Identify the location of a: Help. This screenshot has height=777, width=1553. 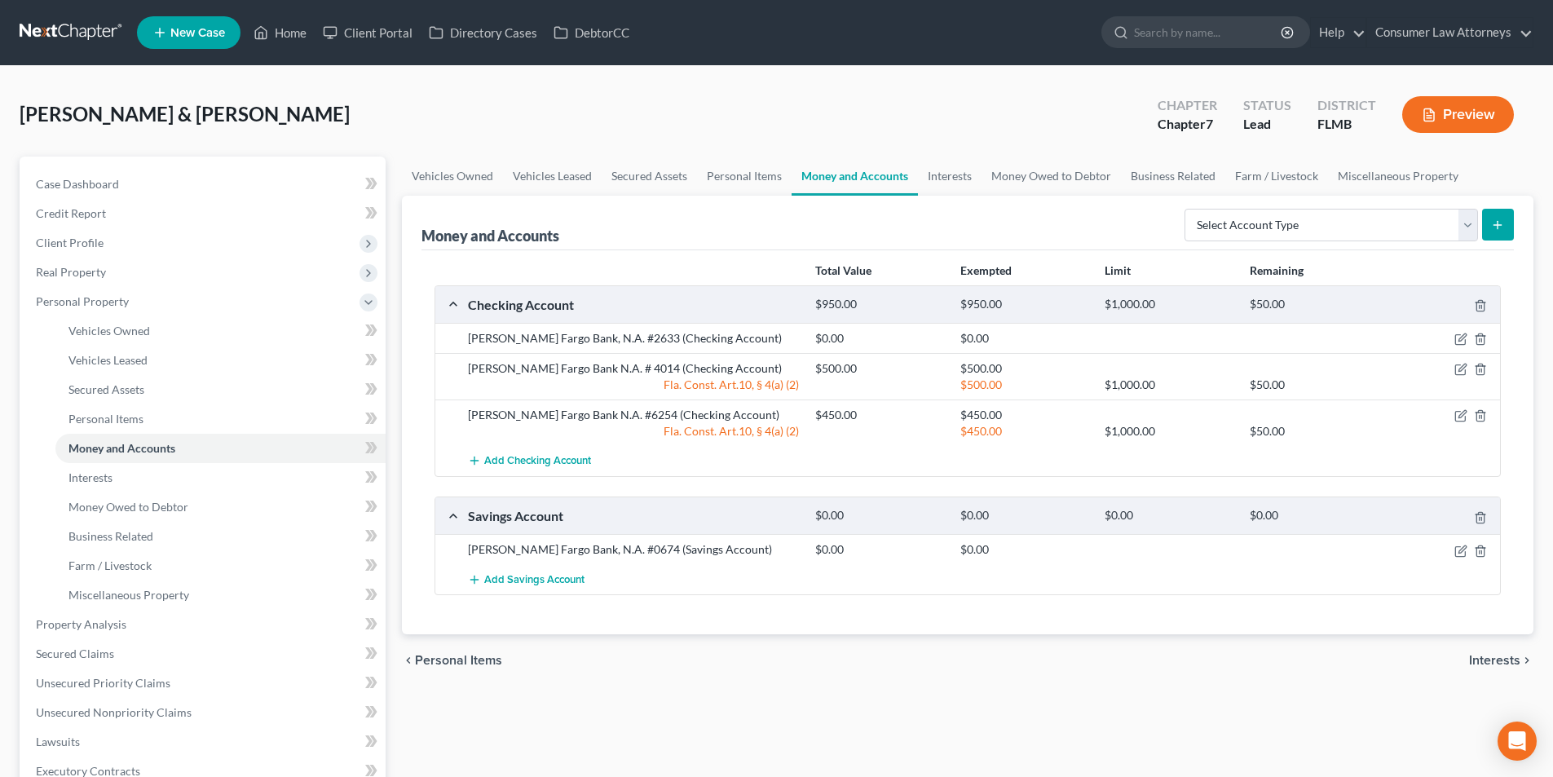
(1338, 33).